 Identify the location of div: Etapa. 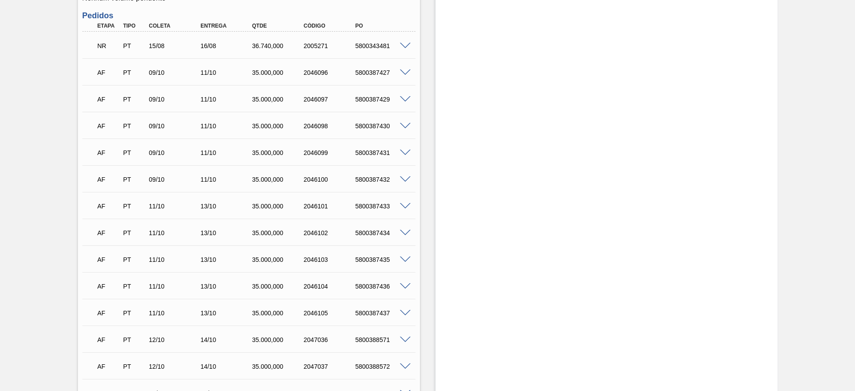
(109, 26).